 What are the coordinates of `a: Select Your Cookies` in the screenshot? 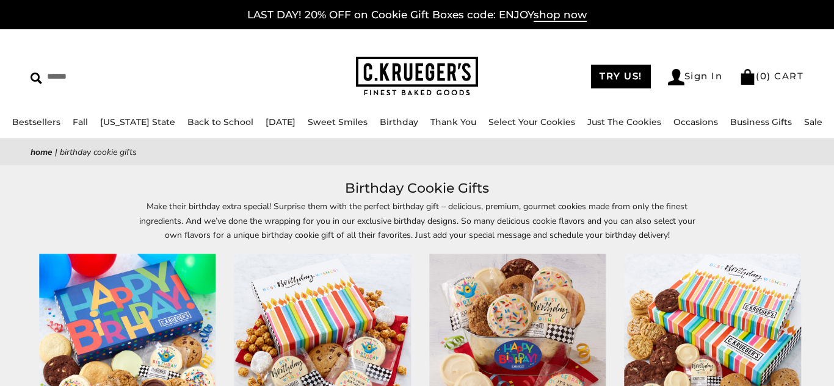 It's located at (531, 122).